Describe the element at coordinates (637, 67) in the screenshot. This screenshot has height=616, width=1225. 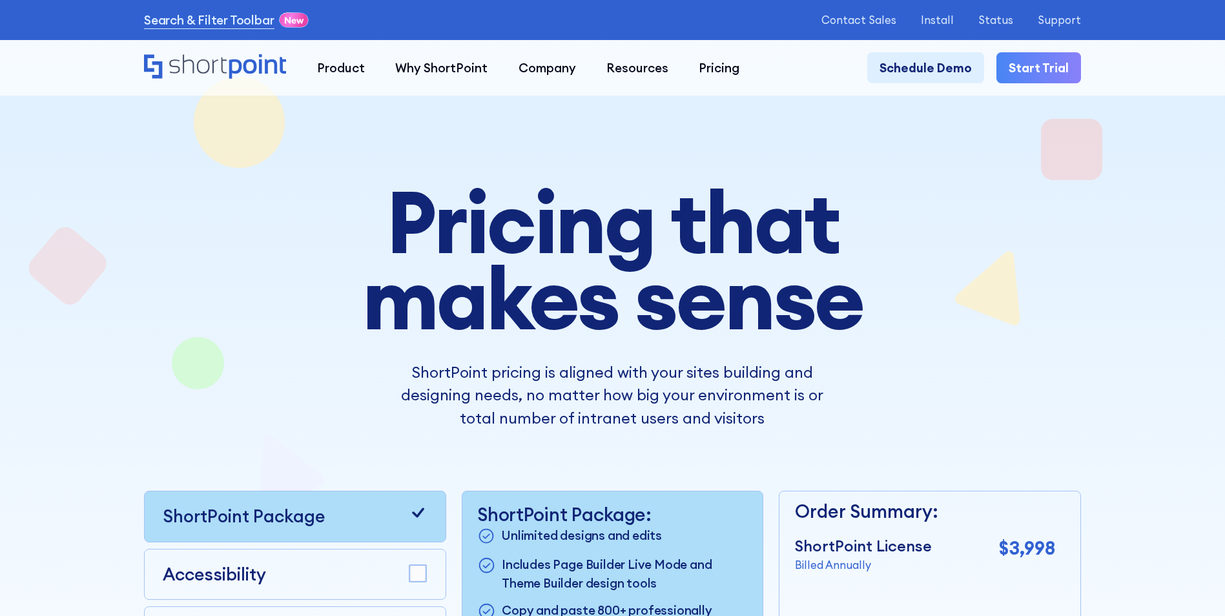
I see `a: Resources` at that location.